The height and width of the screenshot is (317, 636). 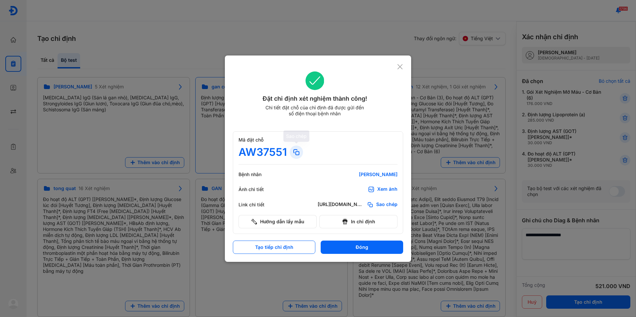 What do you see at coordinates (314, 111) in the screenshot?
I see `div: Chi tiết đặt chỗ của chỉ định đã được gửi đến số điện thoại bệnh nhân` at bounding box center [314, 111].